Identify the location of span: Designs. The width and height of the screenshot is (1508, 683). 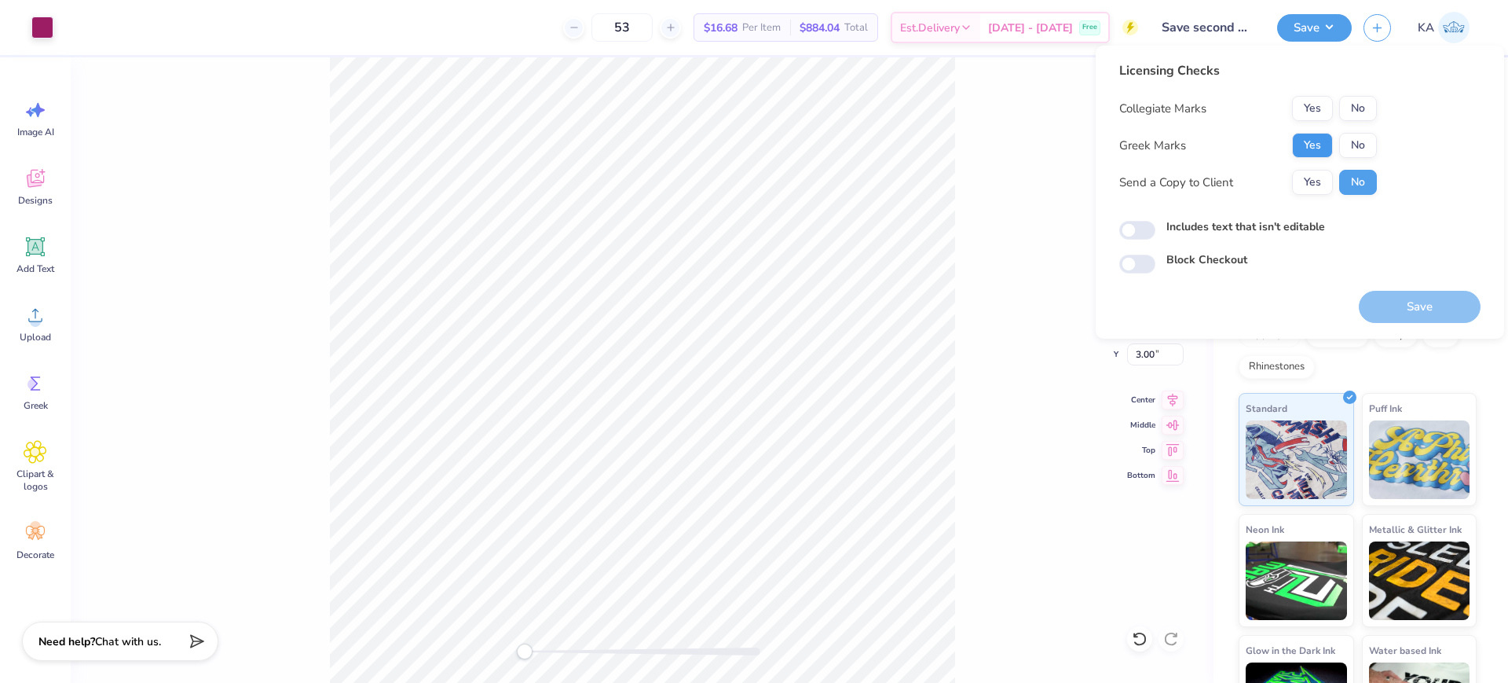
(35, 200).